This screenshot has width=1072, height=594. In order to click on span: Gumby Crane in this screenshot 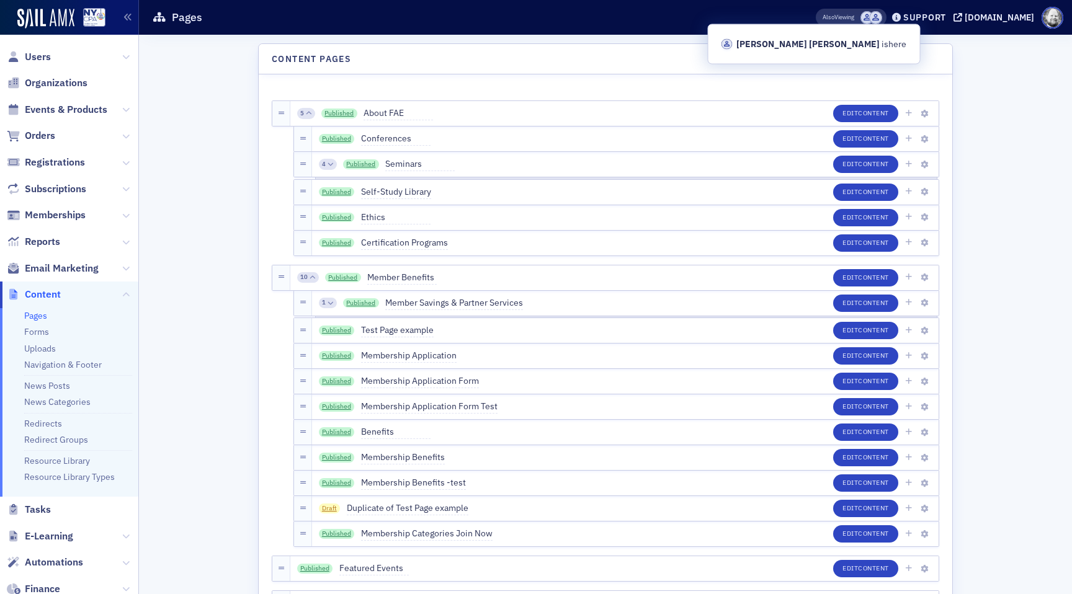, I will do `click(875, 17)`.